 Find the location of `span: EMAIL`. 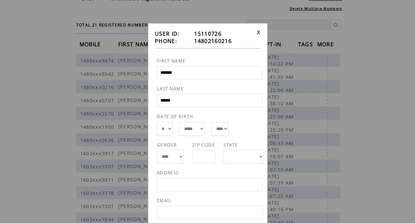

span: EMAIL is located at coordinates (164, 200).